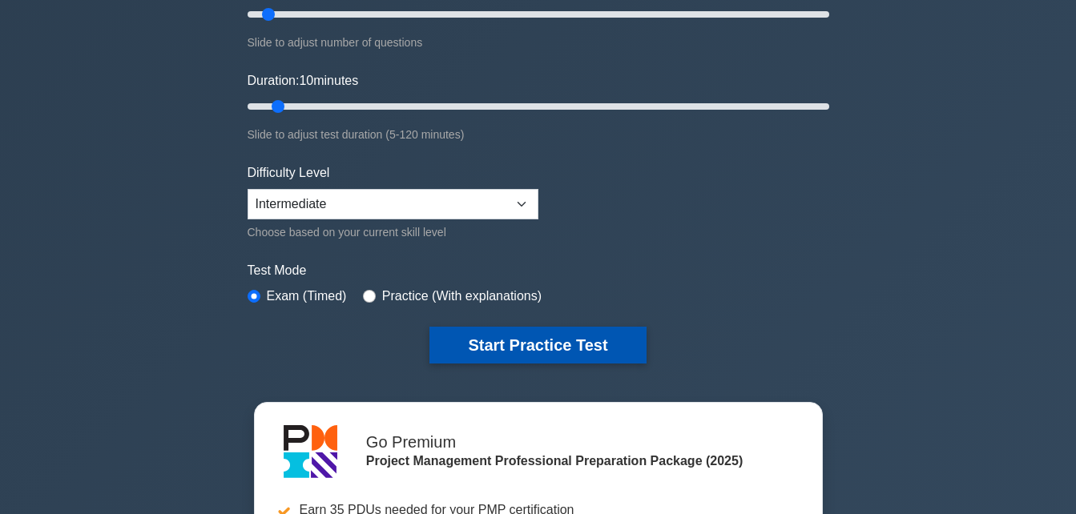  What do you see at coordinates (538, 271) in the screenshot?
I see `label: Test Mode` at bounding box center [538, 271].